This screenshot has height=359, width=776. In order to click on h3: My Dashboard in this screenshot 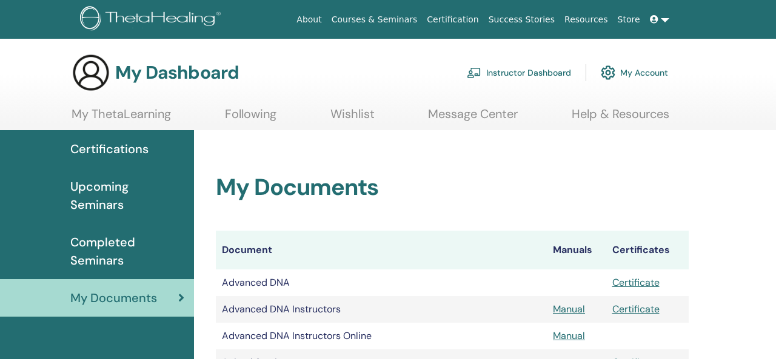, I will do `click(177, 73)`.